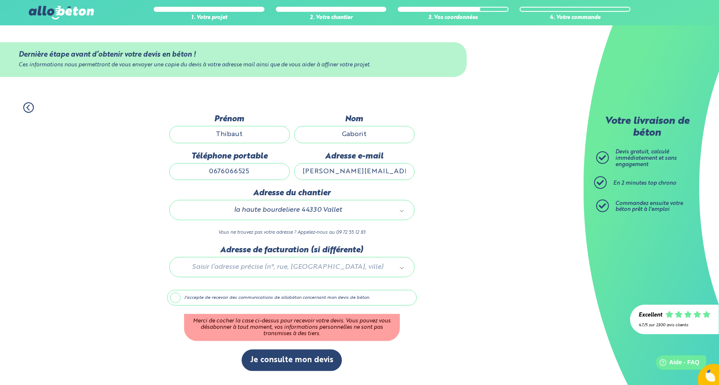 The image size is (719, 385). I want to click on a: la haute bourdeliere 44330 Vallet, so click(292, 210).